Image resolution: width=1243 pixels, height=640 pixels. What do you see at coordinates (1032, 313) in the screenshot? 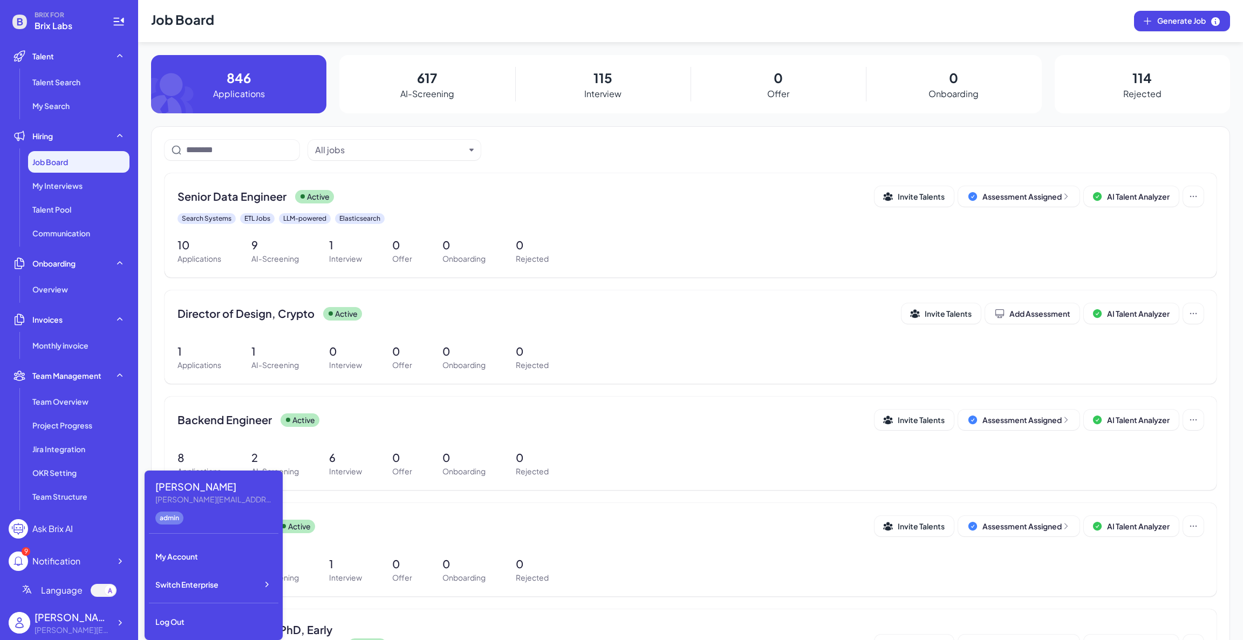
I see `div: Add Assessment` at bounding box center [1032, 313].